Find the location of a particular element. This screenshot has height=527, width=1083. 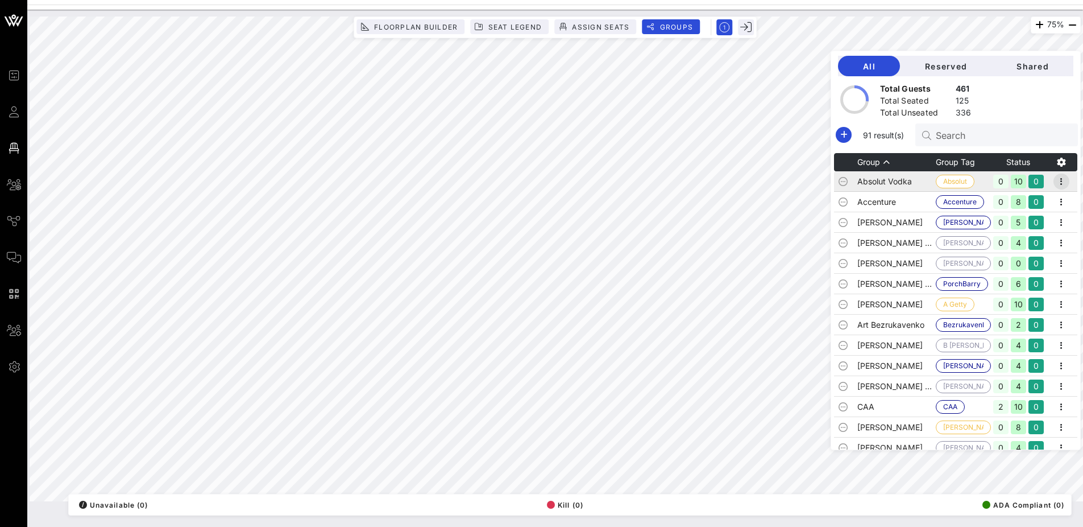

span: PorchBarry is located at coordinates (962, 284).